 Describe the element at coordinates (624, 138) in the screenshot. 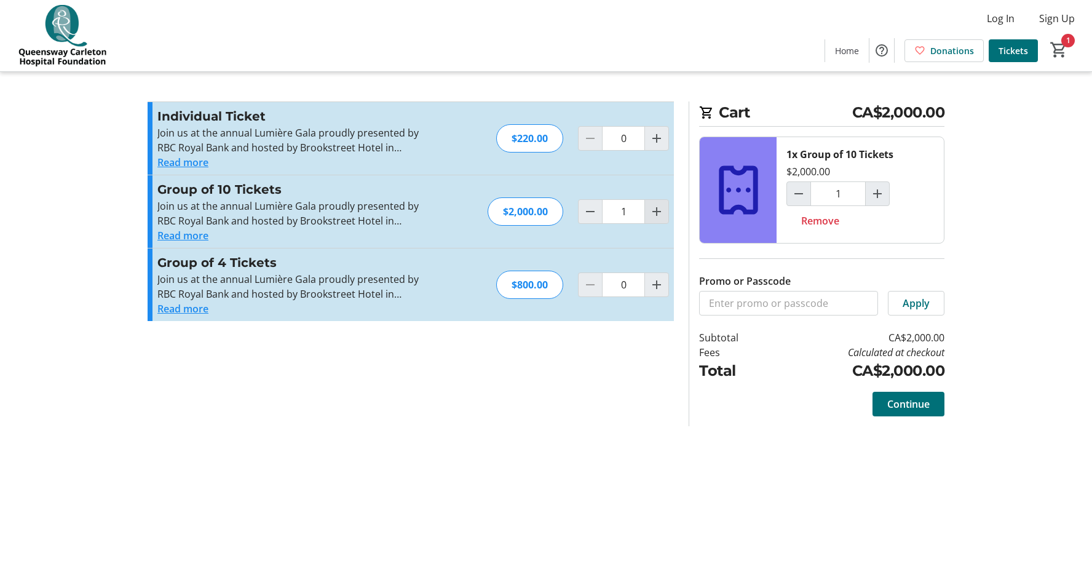

I see `input: Individual Ticket Quantity` at that location.